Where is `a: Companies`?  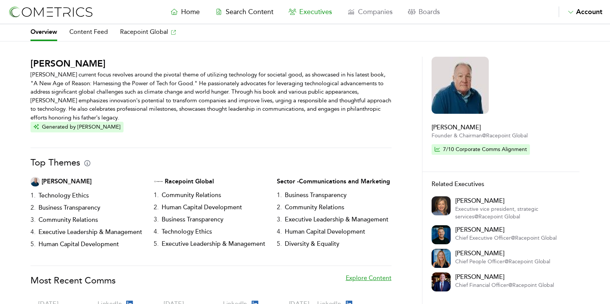 a: Companies is located at coordinates (370, 12).